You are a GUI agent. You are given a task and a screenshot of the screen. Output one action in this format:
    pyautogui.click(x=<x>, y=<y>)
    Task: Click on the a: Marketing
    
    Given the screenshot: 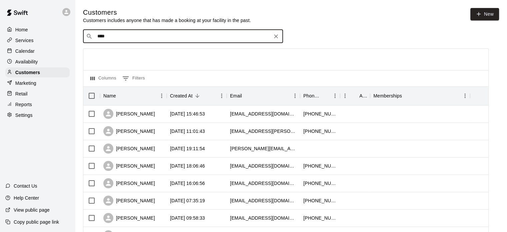 What is the action you would take?
    pyautogui.click(x=37, y=83)
    